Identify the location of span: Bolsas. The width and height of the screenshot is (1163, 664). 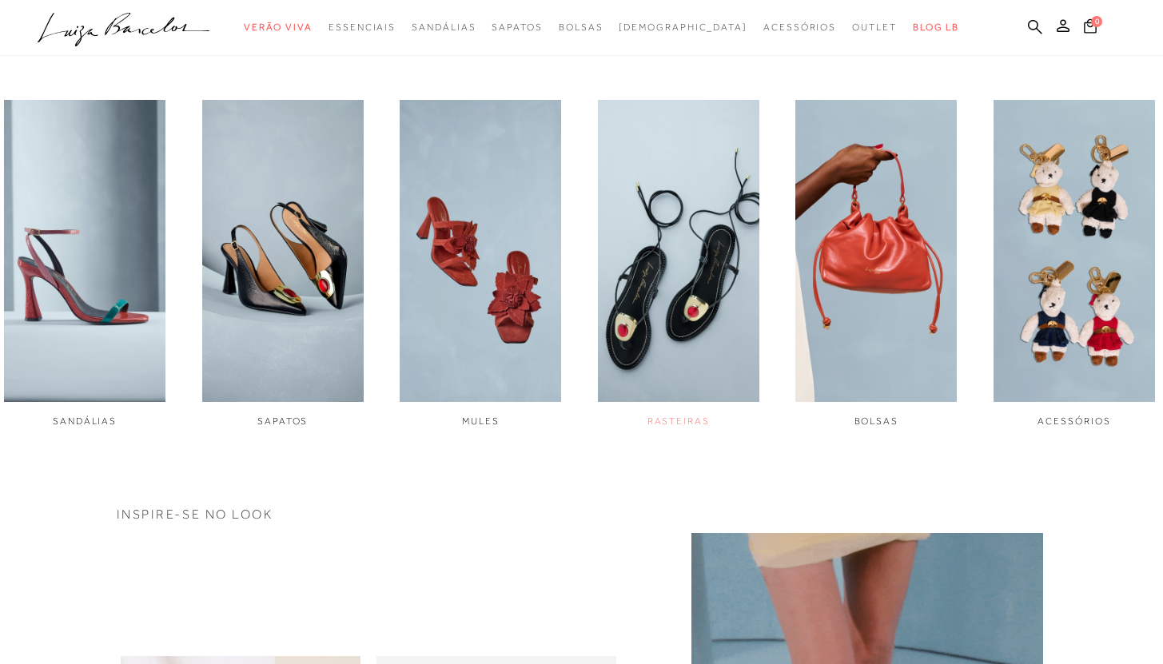
(581, 27).